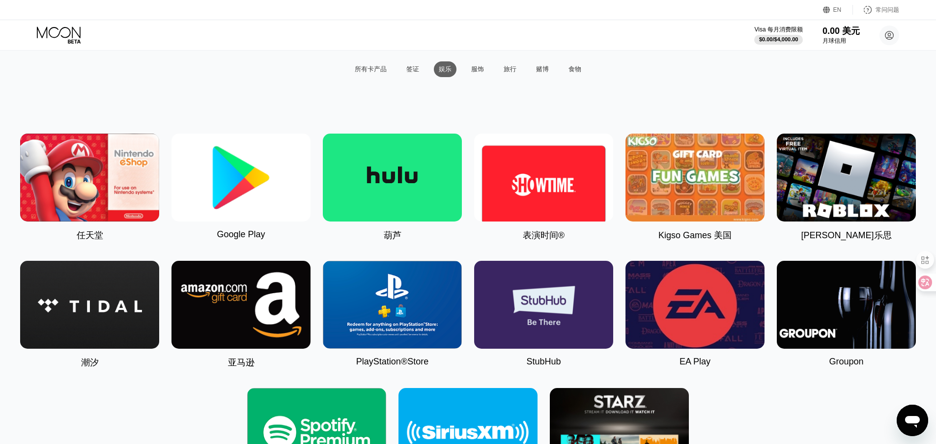  Describe the element at coordinates (778, 35) in the screenshot. I see `div: Visa 每月消费限额$0.00/$4,000.00` at that location.